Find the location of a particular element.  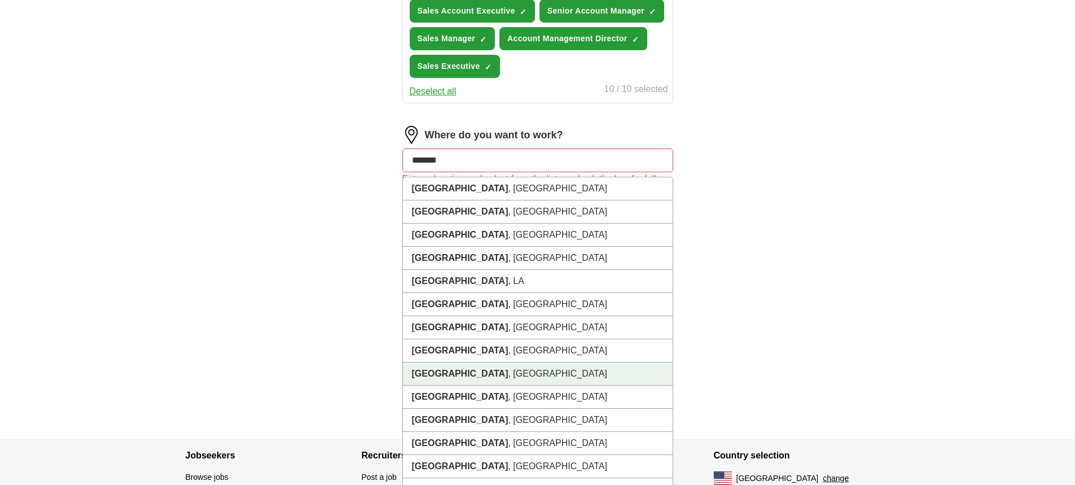

a: Browse jobs is located at coordinates (207, 477).